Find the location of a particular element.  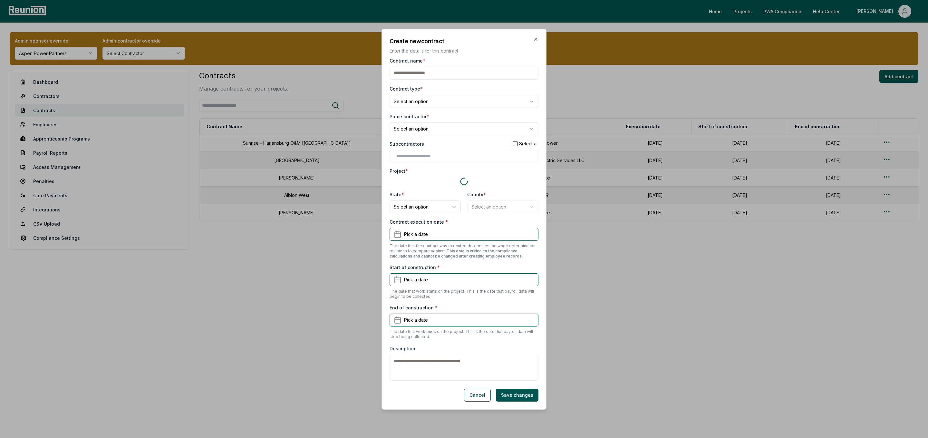

p: The date that work starts on the project. This is the date that payroll data will begin to be col... is located at coordinates (464, 294).